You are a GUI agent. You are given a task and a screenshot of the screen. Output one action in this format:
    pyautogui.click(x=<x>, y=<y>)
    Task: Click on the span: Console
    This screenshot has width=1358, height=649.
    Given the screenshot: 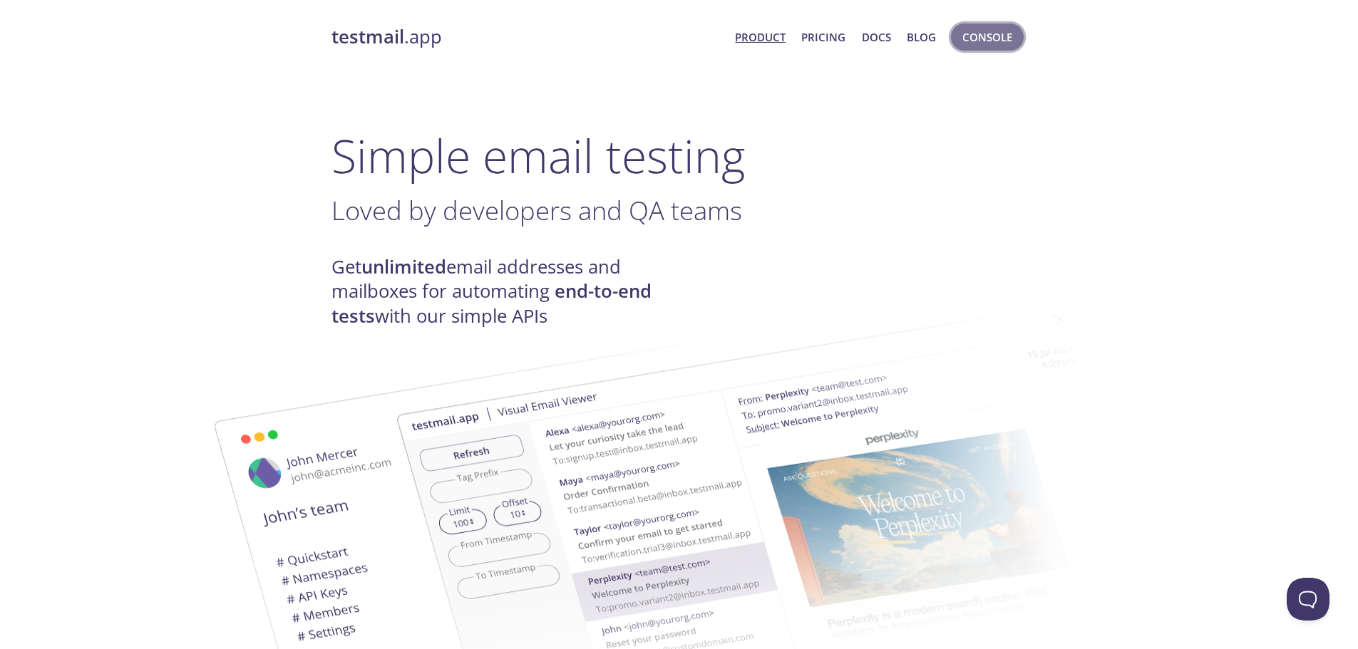 What is the action you would take?
    pyautogui.click(x=987, y=37)
    